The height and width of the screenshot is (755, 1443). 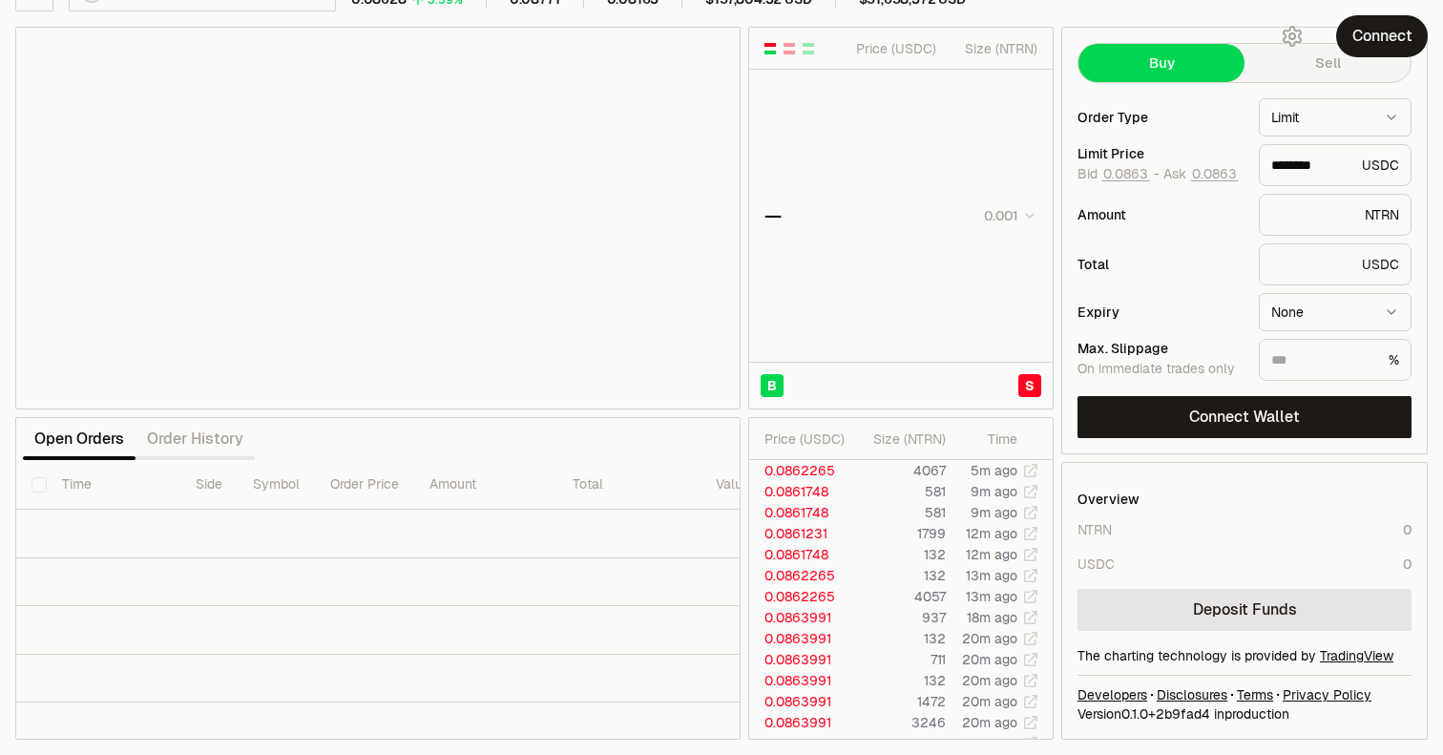 What do you see at coordinates (1161, 154) in the screenshot?
I see `div: Limit Price` at bounding box center [1161, 154].